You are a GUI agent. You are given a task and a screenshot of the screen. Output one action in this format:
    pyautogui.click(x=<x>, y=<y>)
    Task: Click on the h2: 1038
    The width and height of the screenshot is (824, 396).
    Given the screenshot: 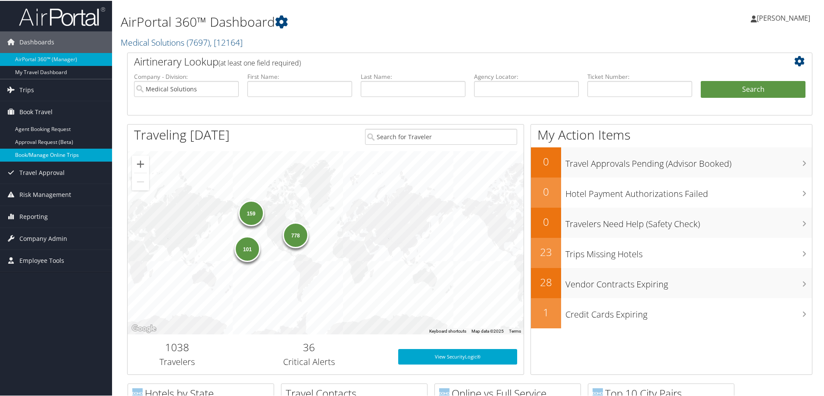 What is the action you would take?
    pyautogui.click(x=177, y=347)
    